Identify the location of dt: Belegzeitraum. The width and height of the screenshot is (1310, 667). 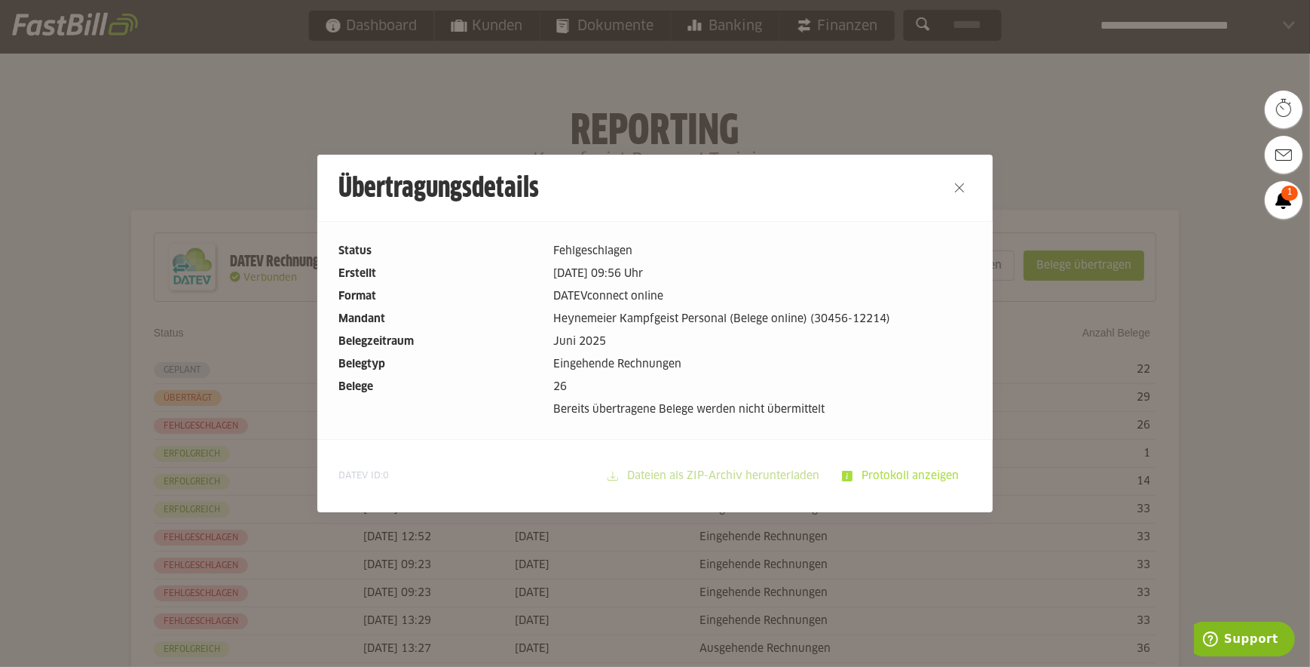
(440, 342).